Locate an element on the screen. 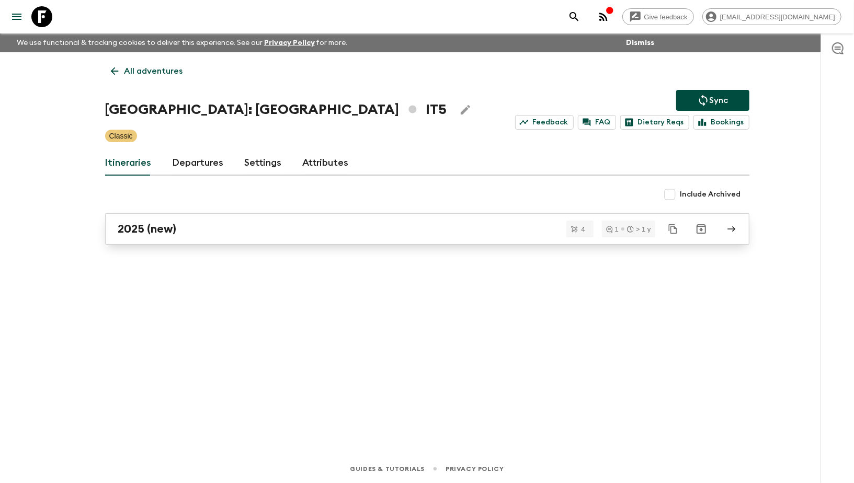 The image size is (854, 483). div: > 1 y is located at coordinates (639, 229).